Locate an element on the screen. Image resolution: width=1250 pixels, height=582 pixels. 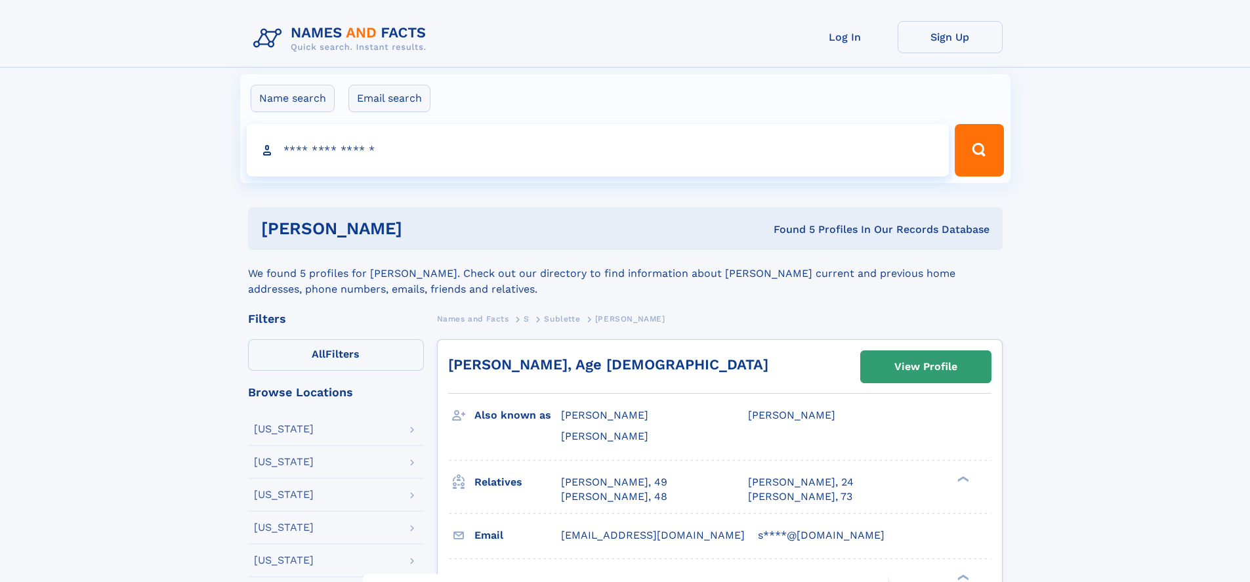
div: Filters is located at coordinates (336, 319).